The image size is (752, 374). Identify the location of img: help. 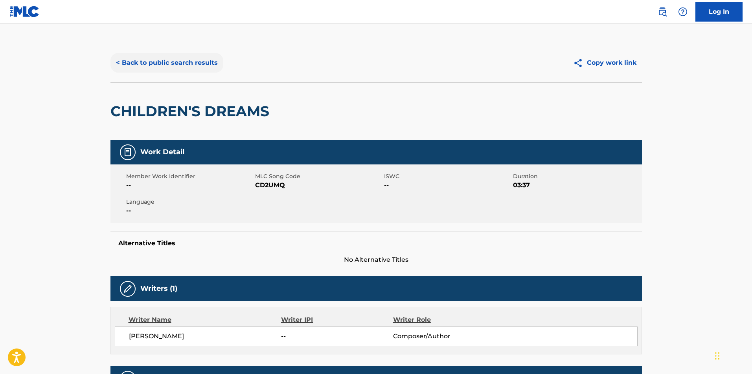
(683, 12).